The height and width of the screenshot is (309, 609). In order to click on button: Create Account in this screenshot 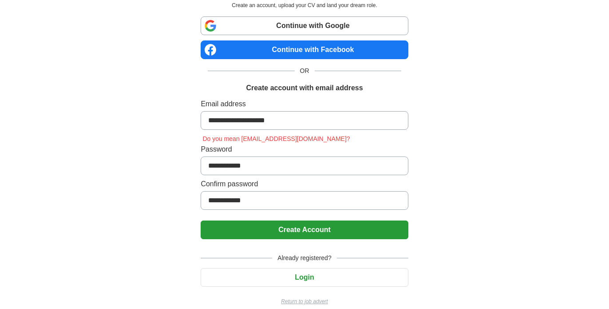, I will do `click(304, 229)`.